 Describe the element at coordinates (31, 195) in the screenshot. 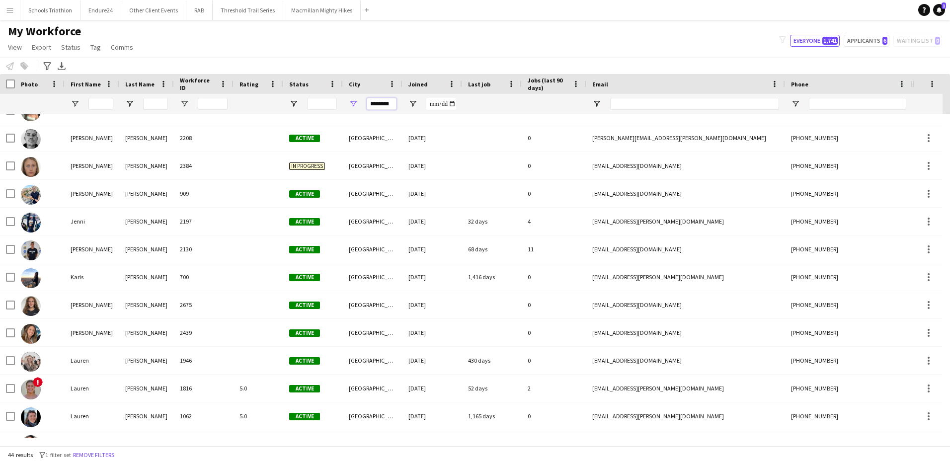

I see `img: James Wilch` at that location.